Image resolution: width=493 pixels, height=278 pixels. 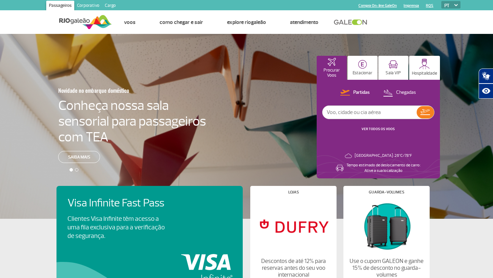 I want to click on img: Guarda-volumes, so click(x=386, y=226).